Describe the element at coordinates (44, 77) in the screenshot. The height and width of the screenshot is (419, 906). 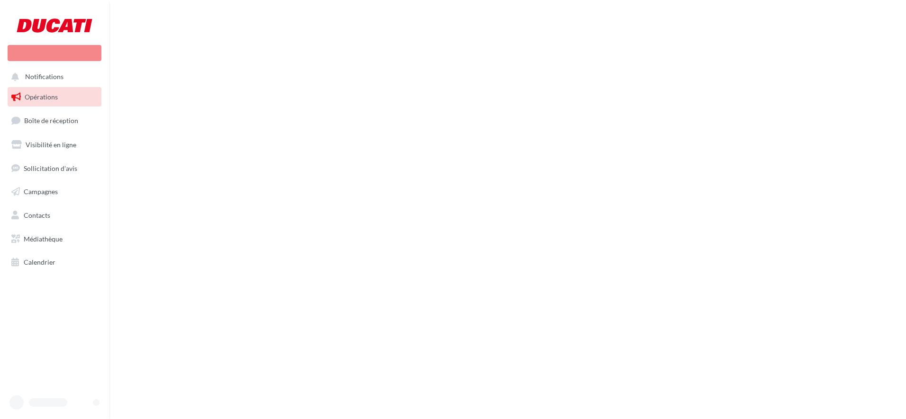
I see `span: Notifications` at that location.